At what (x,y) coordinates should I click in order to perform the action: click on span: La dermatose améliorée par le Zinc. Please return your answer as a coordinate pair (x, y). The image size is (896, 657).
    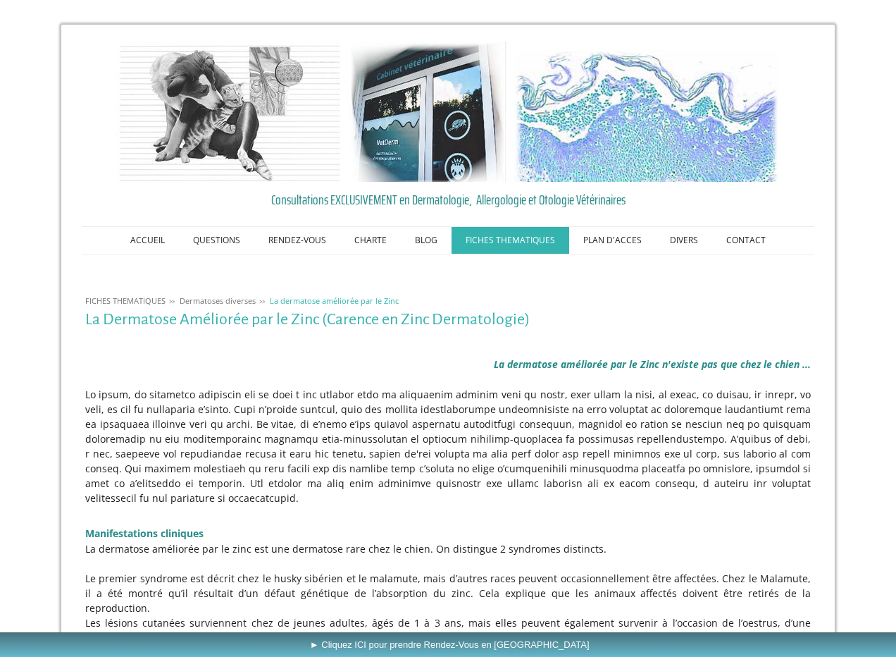
    Looking at the image, I should click on (334, 300).